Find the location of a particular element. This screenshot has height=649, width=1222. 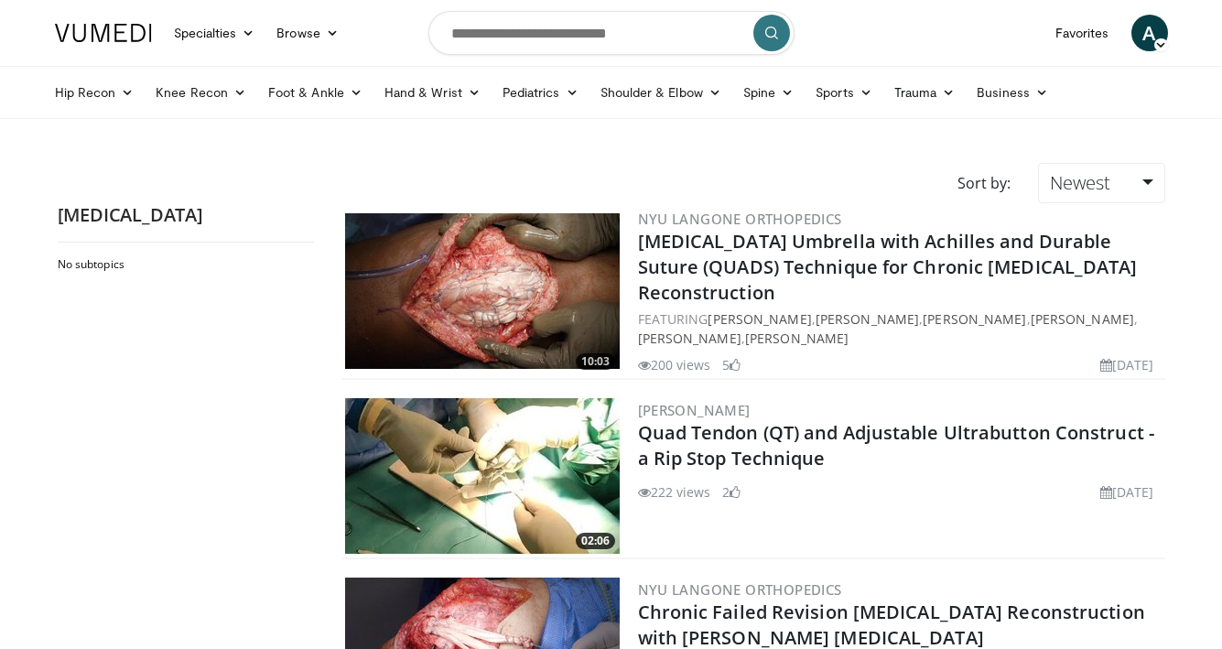

a: Shoulder & Elbow is located at coordinates (661, 92).